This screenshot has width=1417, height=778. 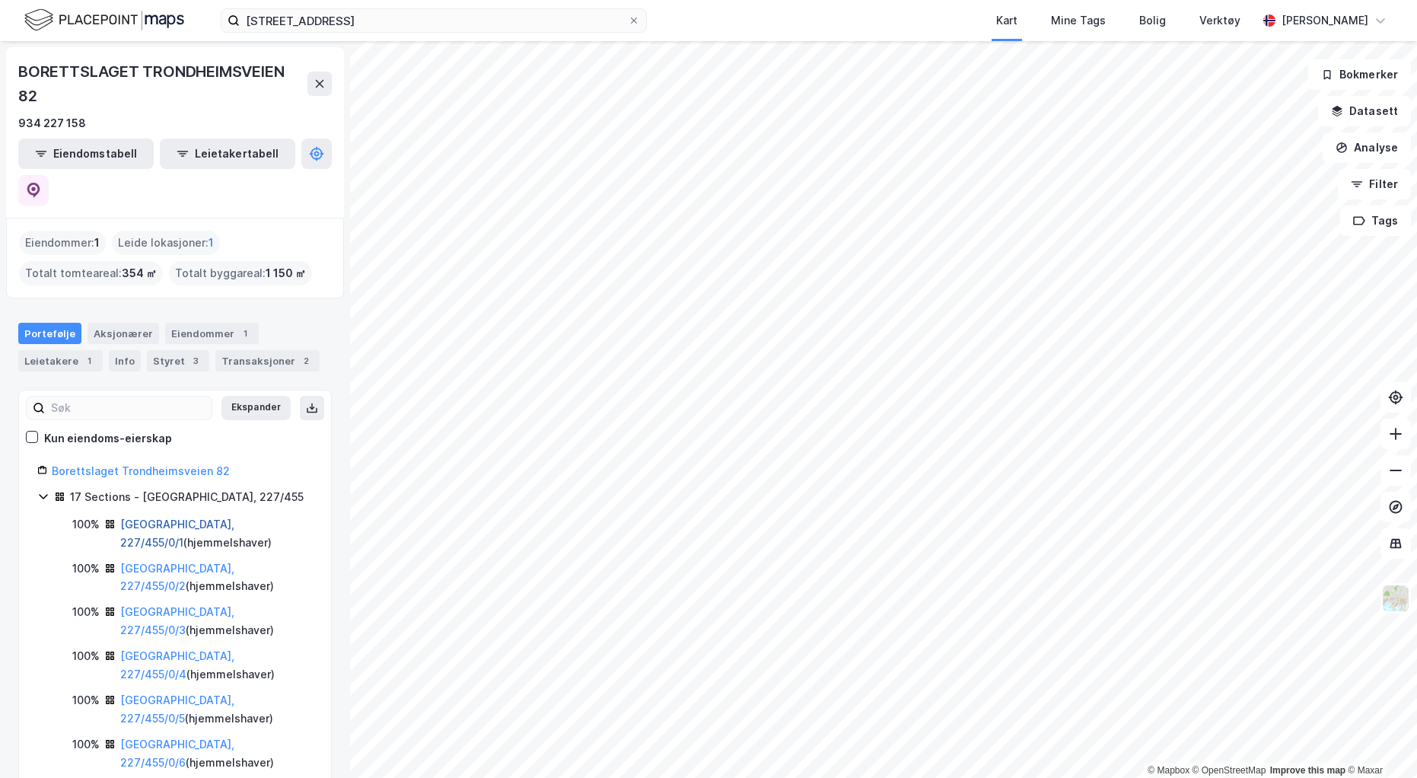 What do you see at coordinates (212, 333) in the screenshot?
I see `div: Eiendommer` at bounding box center [212, 333].